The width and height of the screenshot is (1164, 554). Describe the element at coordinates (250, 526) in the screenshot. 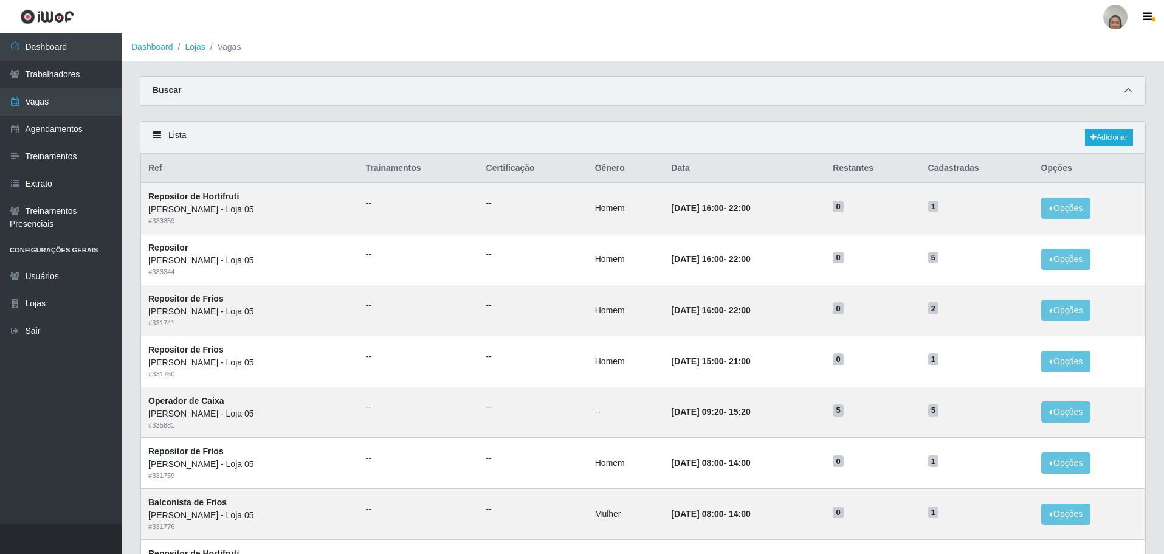

I see `div: # 331776` at that location.